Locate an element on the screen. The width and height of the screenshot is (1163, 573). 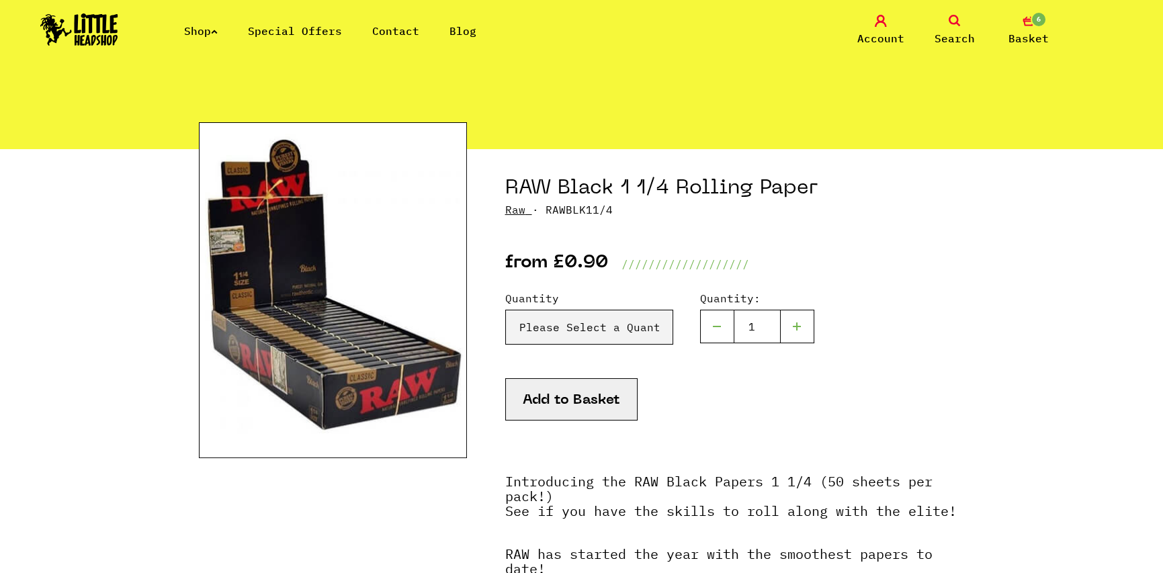
a: 6 Basket is located at coordinates (1028, 30).